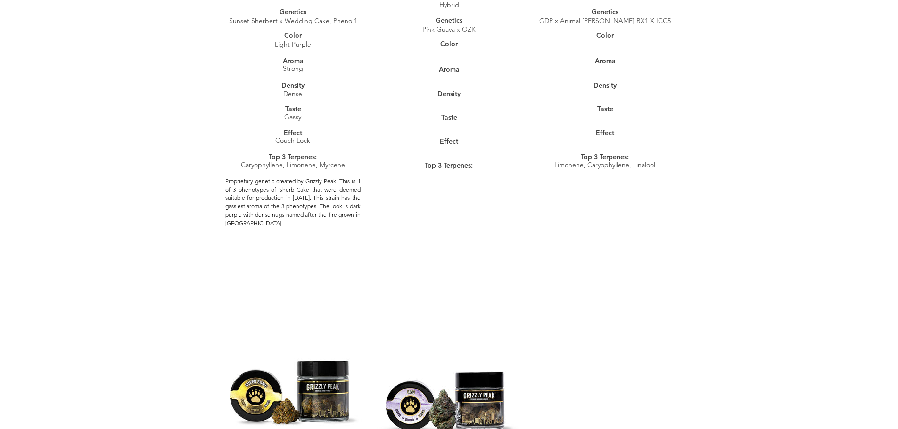 The height and width of the screenshot is (429, 898). Describe the element at coordinates (293, 140) in the screenshot. I see `span: Couch Lock` at that location.